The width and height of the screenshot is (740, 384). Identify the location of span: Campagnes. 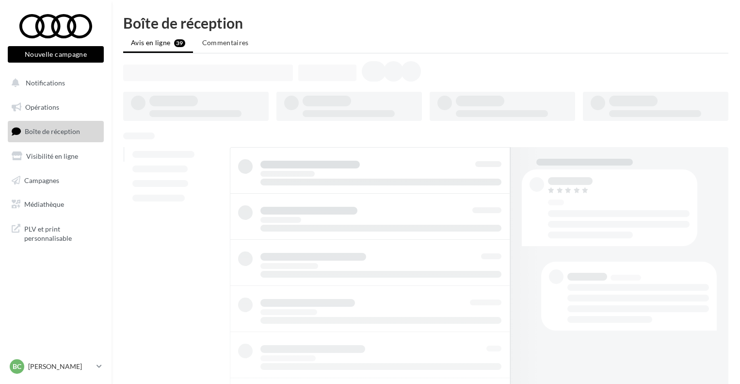
(42, 180).